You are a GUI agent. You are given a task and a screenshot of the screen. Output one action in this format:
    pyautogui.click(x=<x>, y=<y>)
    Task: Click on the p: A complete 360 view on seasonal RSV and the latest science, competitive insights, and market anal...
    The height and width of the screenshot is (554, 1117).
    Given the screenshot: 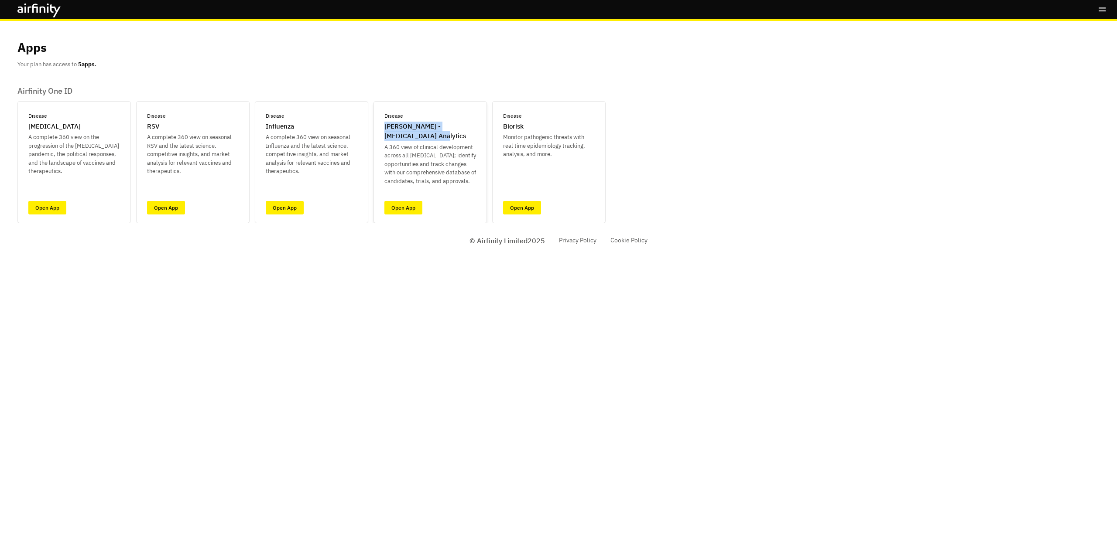 What is the action you would take?
    pyautogui.click(x=193, y=154)
    